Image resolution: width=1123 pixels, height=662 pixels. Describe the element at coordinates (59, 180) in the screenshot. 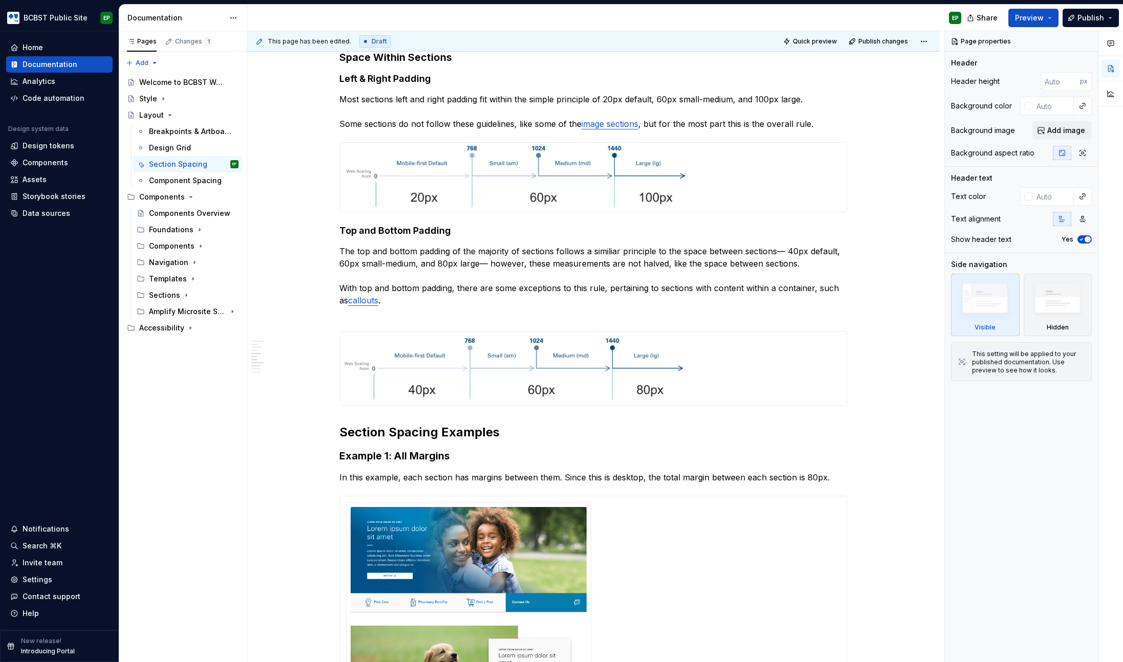

I see `a: Assets` at that location.